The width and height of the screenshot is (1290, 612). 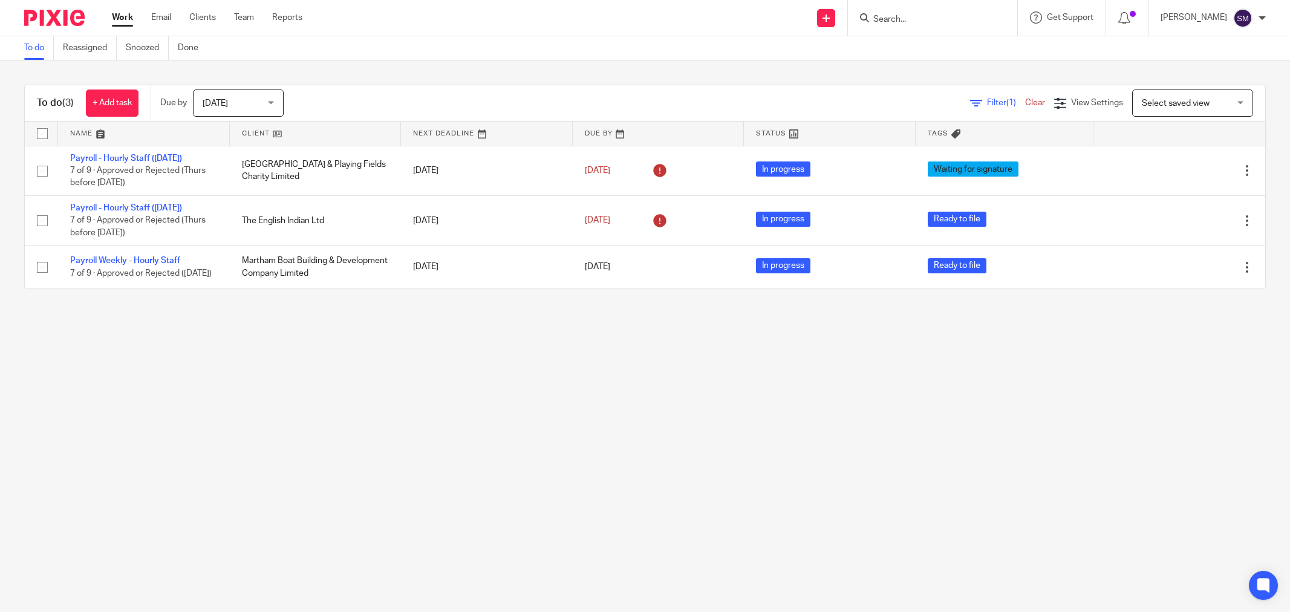 I want to click on a: Work, so click(x=122, y=18).